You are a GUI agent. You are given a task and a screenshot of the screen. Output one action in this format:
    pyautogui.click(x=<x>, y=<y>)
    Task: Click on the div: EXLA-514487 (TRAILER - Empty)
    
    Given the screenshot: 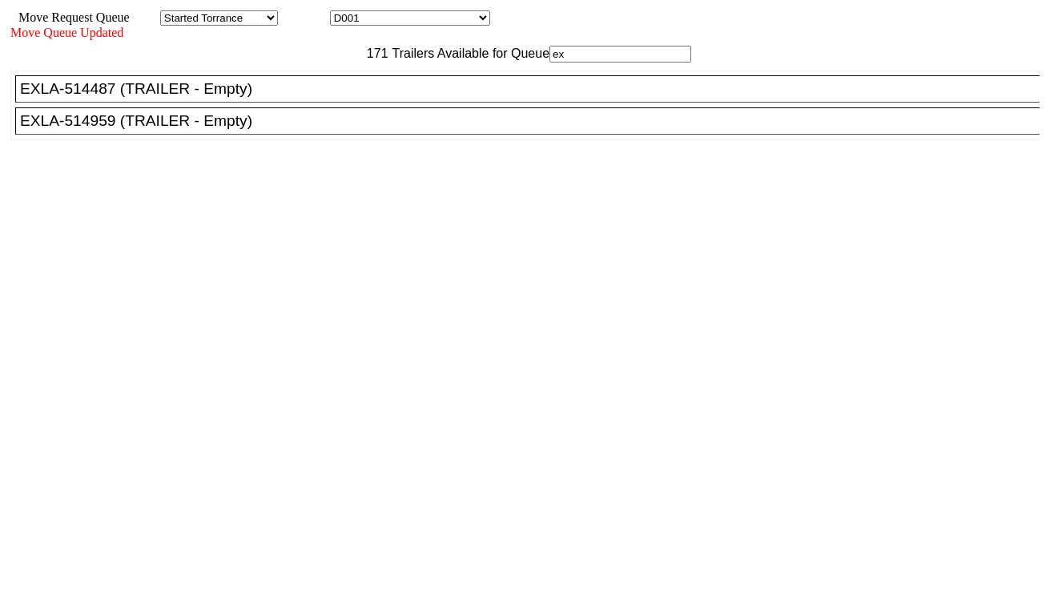 What is the action you would take?
    pyautogui.click(x=534, y=89)
    